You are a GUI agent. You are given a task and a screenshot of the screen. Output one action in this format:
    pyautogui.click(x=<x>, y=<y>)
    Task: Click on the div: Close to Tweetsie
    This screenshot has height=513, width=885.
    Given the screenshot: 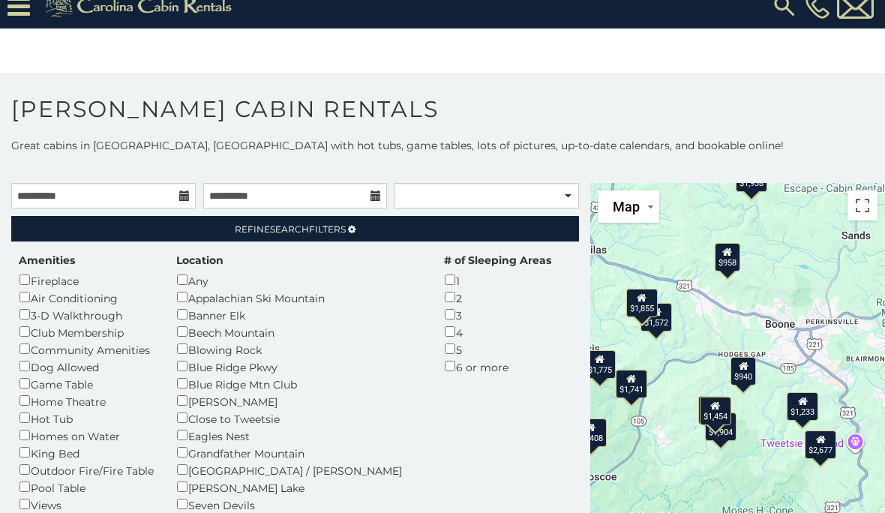 What is the action you would take?
    pyautogui.click(x=298, y=418)
    